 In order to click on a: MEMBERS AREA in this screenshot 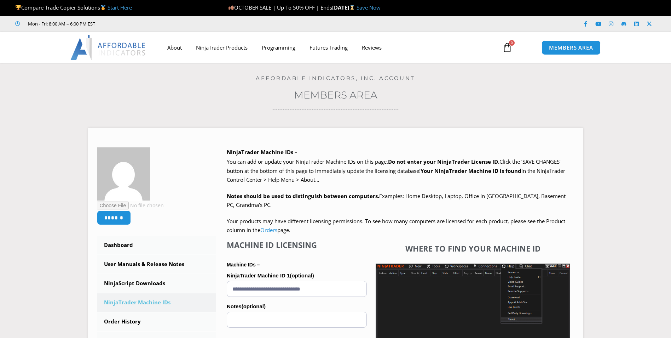, I will do `click(571, 47)`.